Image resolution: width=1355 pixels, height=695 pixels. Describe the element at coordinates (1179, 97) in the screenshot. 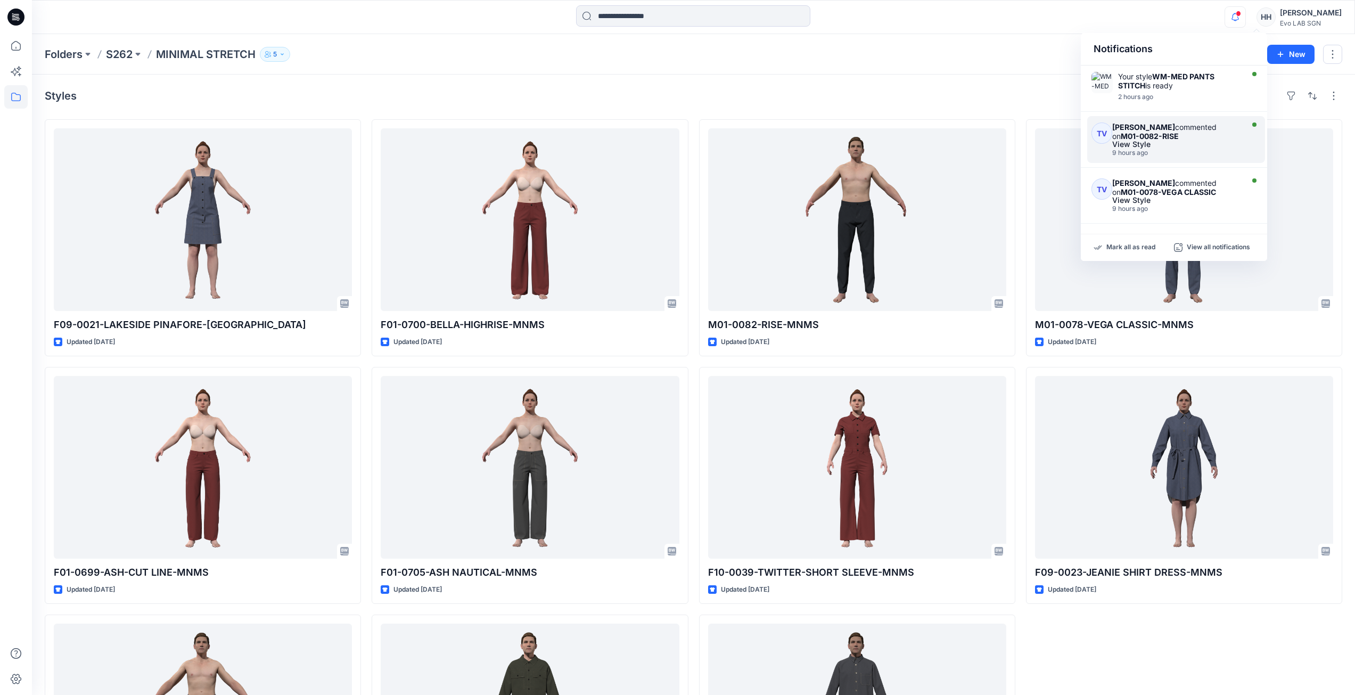

I see `div: Wednesday, September 03, 2025 09:45` at that location.